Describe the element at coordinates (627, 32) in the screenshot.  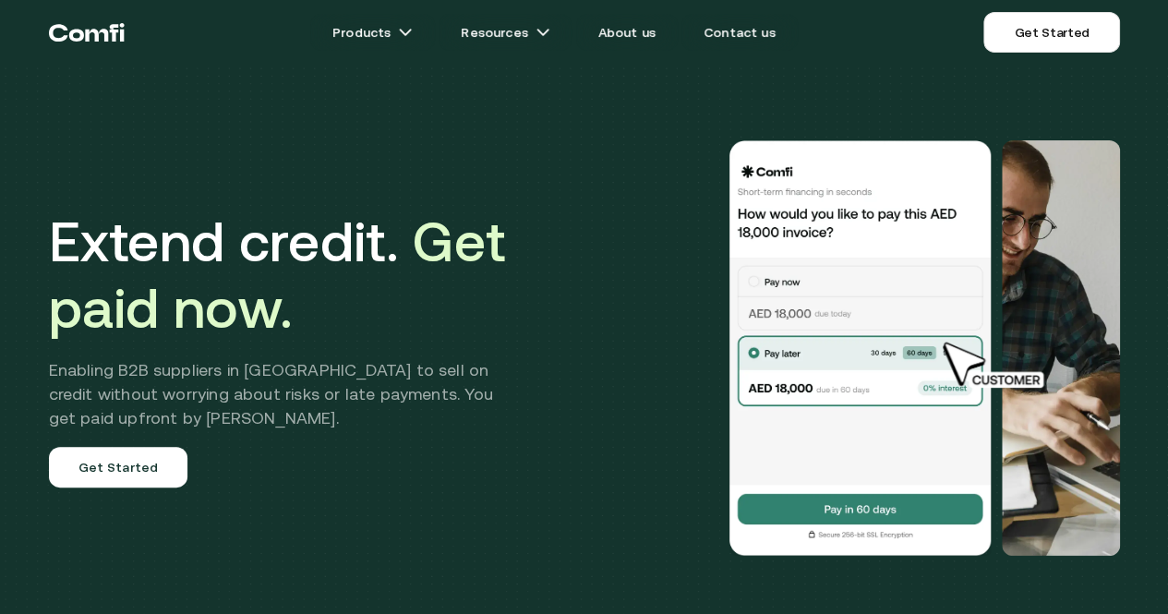
I see `a: About us` at that location.